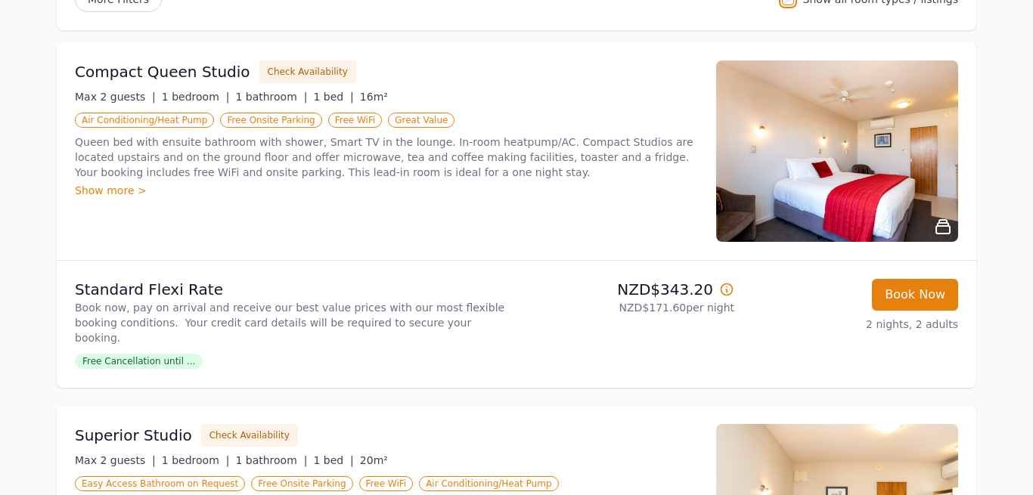 This screenshot has width=1033, height=495. Describe the element at coordinates (386, 157) in the screenshot. I see `p: Queen bed with ensuite bathroom with shower, Smart TV in the lounge. In-room heatpump/AC. Compact...` at that location.